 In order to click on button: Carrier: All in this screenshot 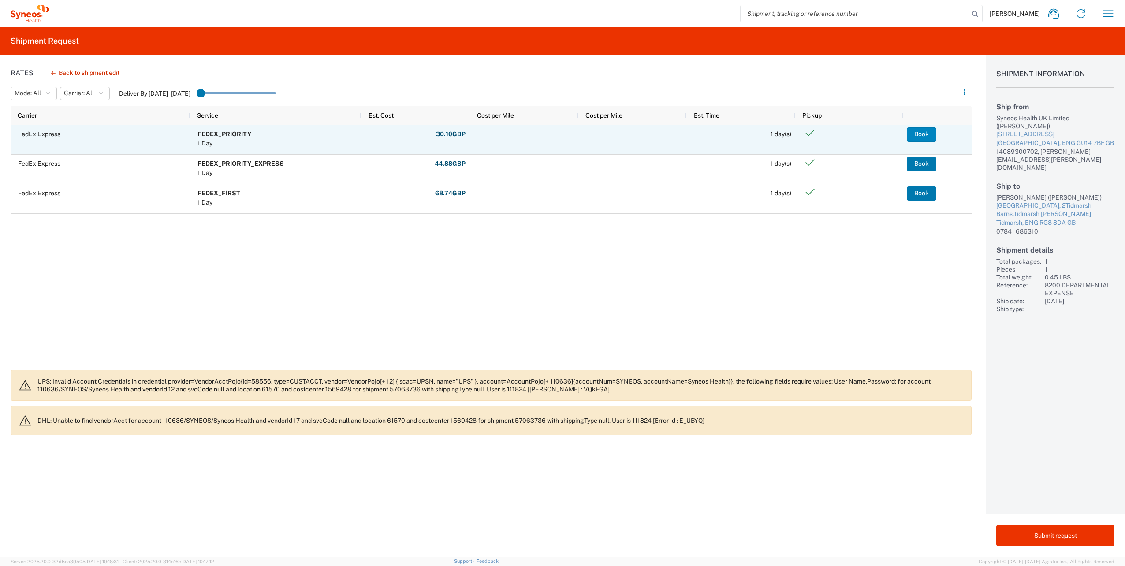, I will do `click(85, 93)`.